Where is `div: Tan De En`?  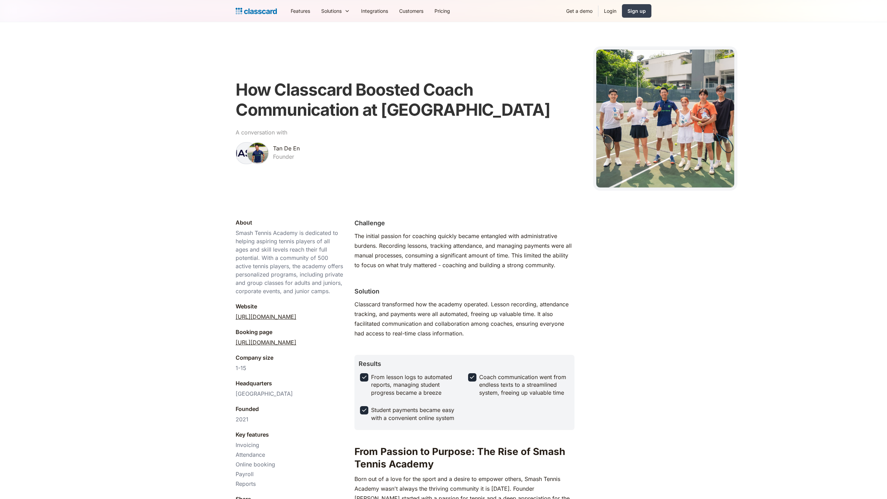
div: Tan De En is located at coordinates (286, 148).